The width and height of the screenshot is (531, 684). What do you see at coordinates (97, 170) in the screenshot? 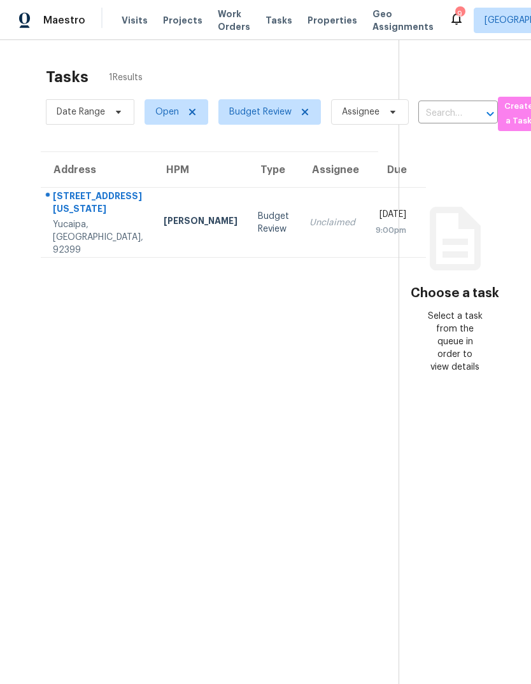
I see `th: Address` at bounding box center [97, 170].